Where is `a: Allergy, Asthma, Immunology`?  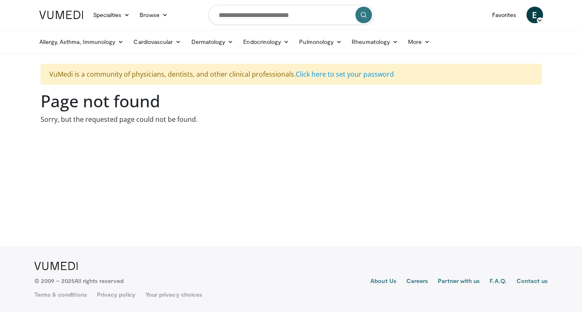
a: Allergy, Asthma, Immunology is located at coordinates (82, 42).